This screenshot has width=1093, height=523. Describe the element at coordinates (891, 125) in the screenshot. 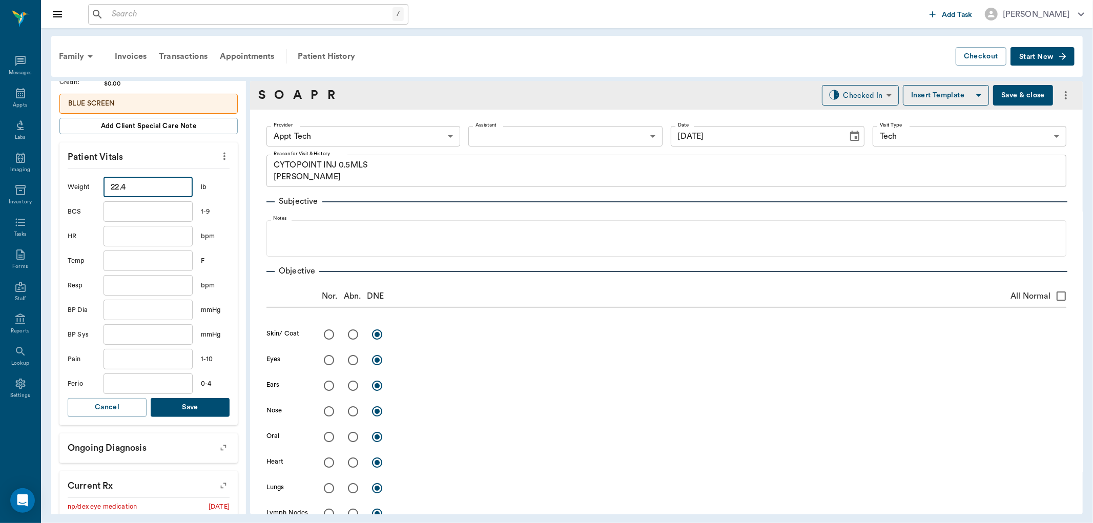

I see `label: Visit Type` at that location.